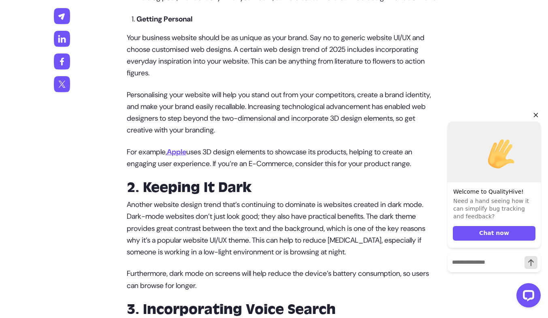 The width and height of the screenshot is (548, 318). I want to click on button: Chat now, so click(53, 127).